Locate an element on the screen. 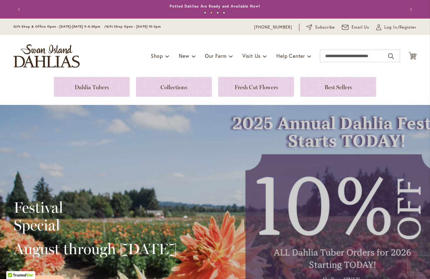  span: Shop is located at coordinates (157, 56).